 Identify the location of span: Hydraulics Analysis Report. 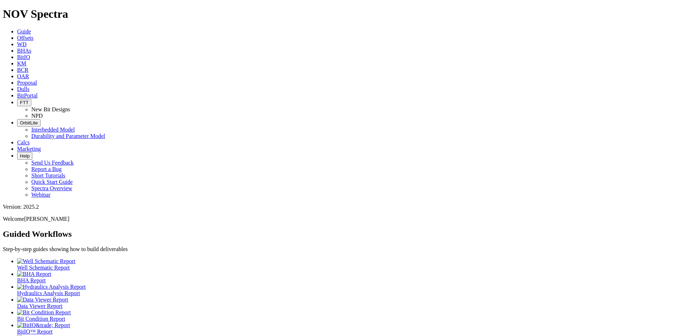
(48, 293).